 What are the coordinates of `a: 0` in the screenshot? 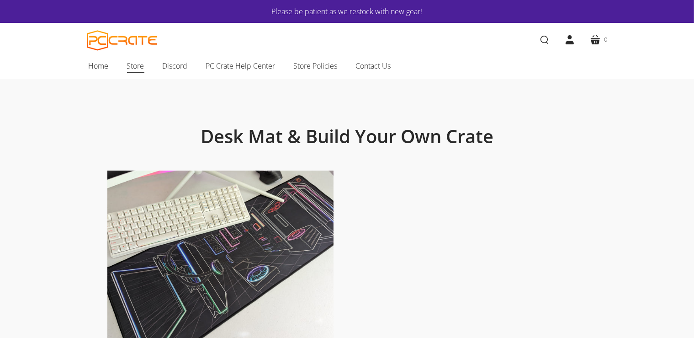 It's located at (598, 40).